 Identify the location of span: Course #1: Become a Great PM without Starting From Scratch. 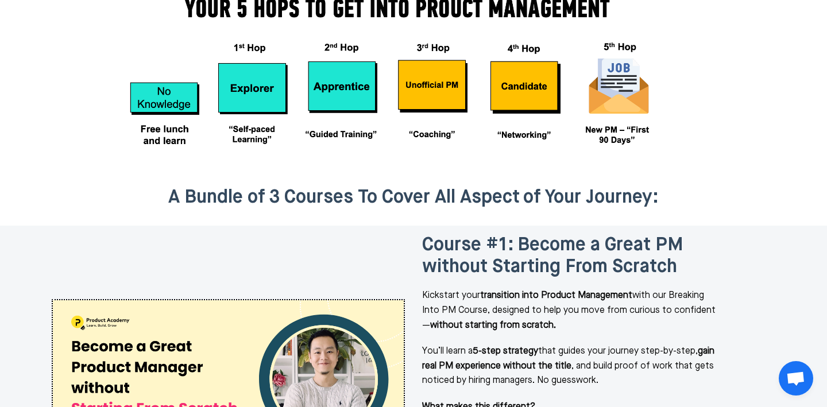
(553, 256).